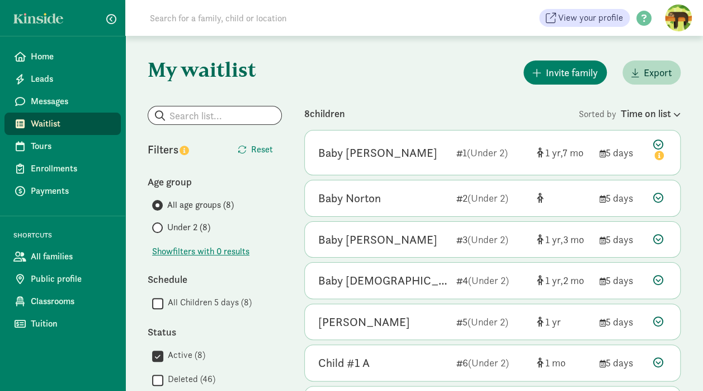  I want to click on span: Reset, so click(262, 149).